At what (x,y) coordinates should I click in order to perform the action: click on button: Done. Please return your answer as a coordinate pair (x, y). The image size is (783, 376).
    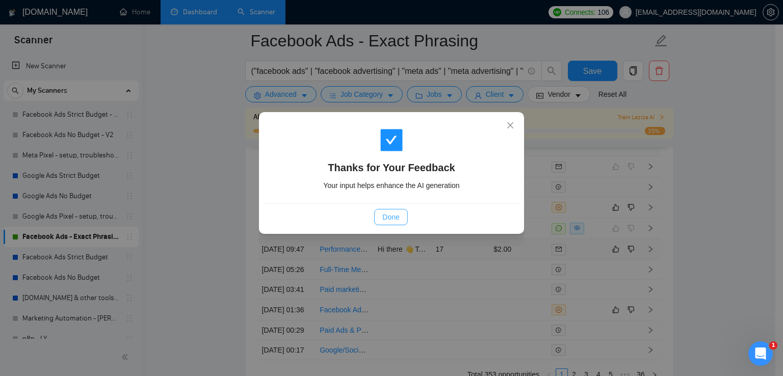
    Looking at the image, I should click on (390, 217).